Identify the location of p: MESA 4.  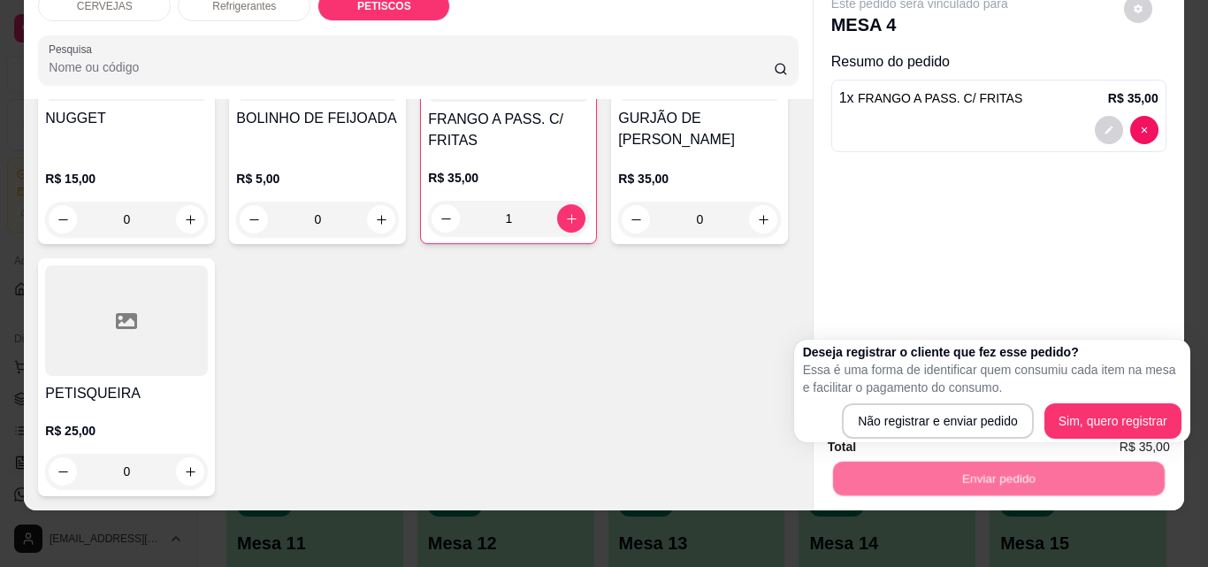
(919, 25).